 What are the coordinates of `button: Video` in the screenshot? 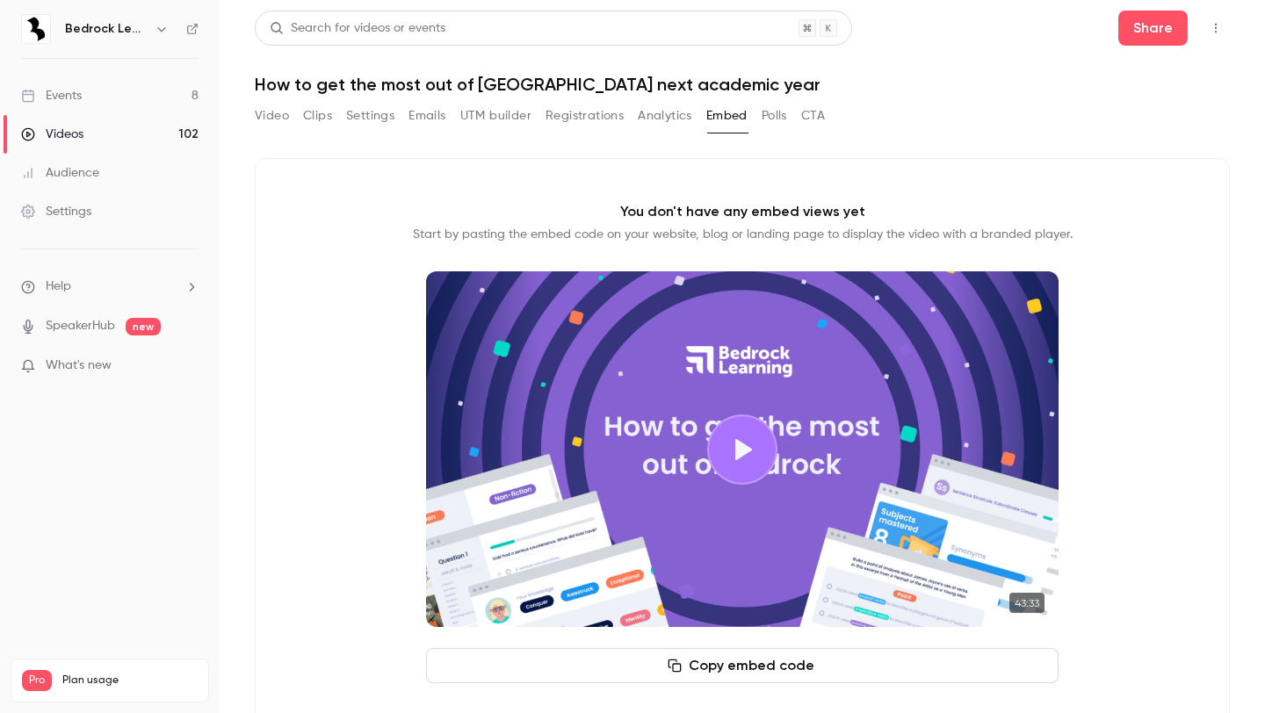 It's located at (271, 116).